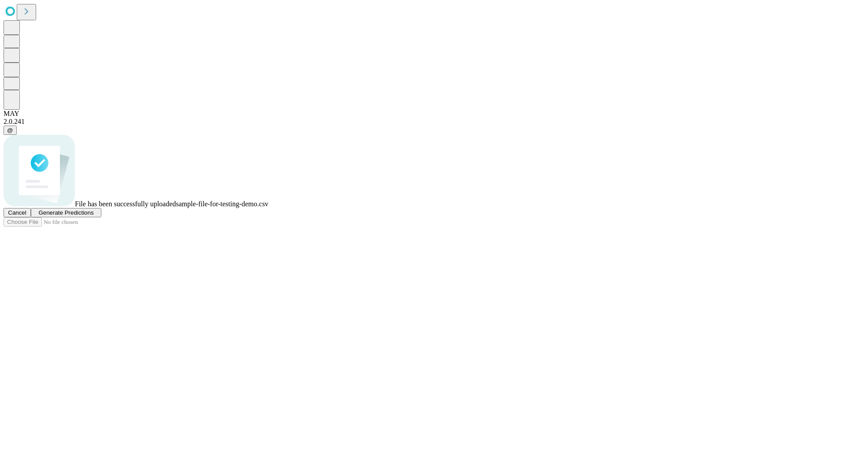  Describe the element at coordinates (66, 212) in the screenshot. I see `button: Generate Predictions` at that location.